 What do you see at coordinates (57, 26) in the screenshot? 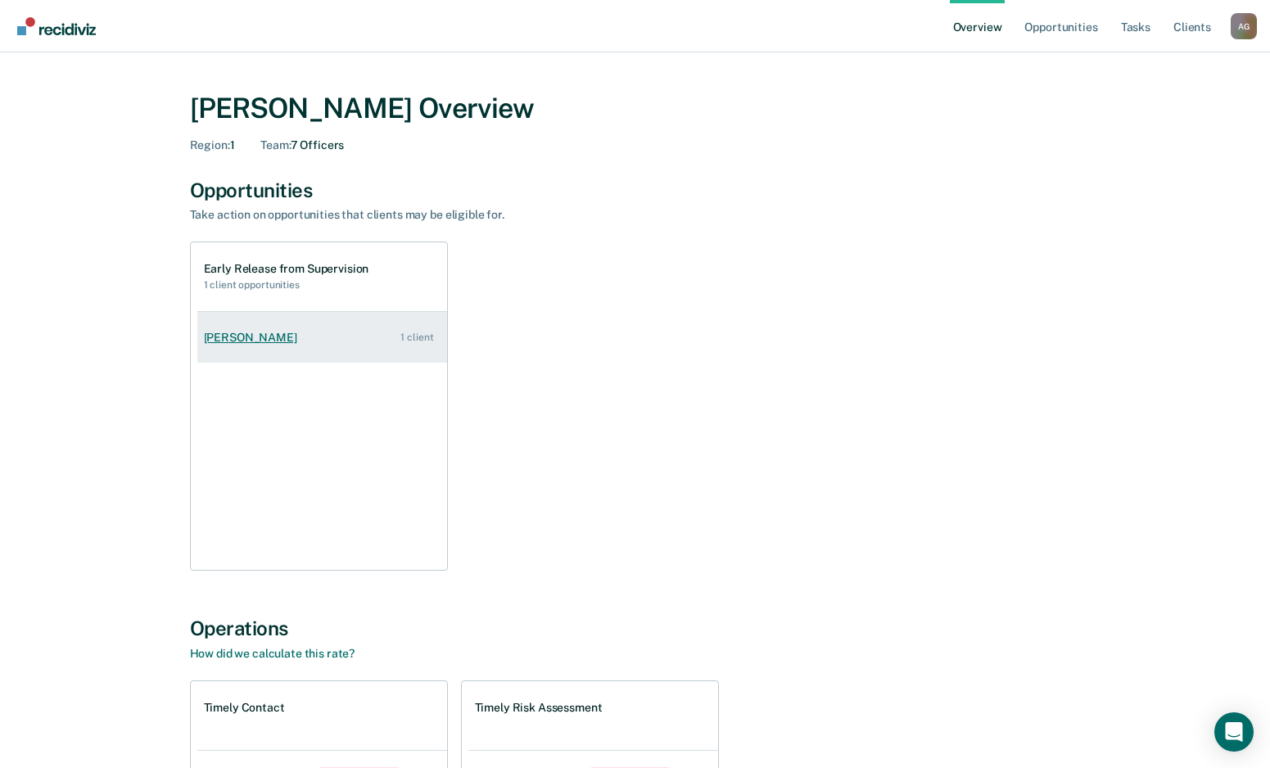
I see `img: Recidiviz` at bounding box center [57, 26].